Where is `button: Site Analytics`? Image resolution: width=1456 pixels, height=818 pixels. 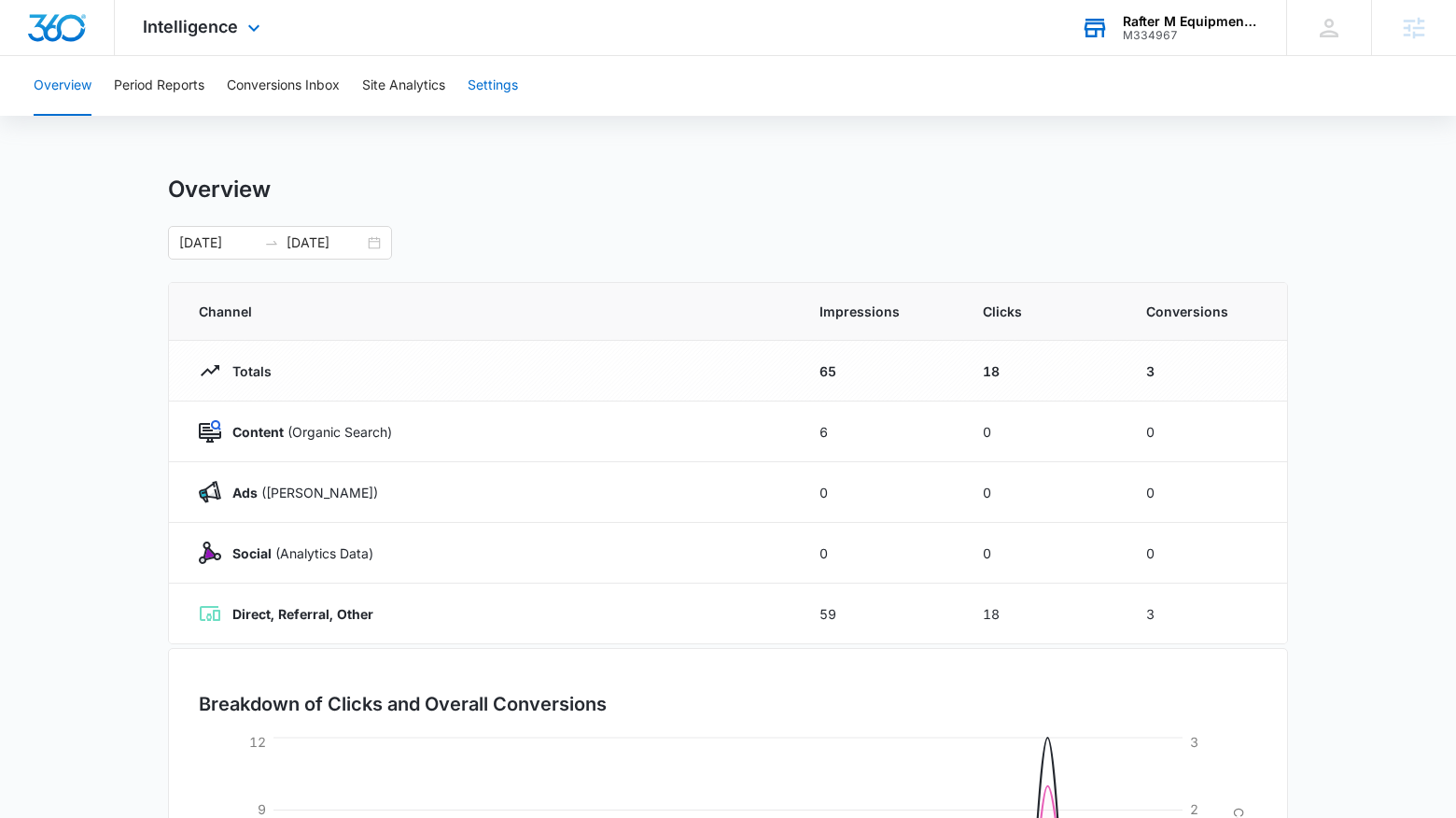 button: Site Analytics is located at coordinates (404, 86).